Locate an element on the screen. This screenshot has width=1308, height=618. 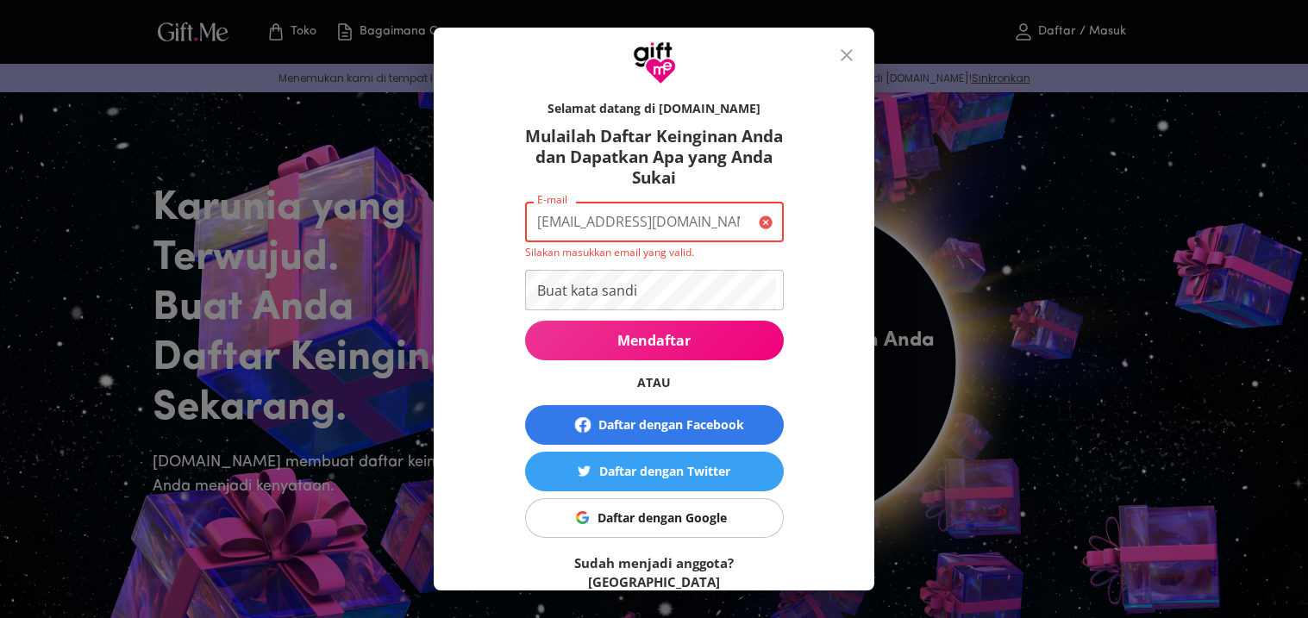
img: Daftar dengan Google is located at coordinates (582, 517).